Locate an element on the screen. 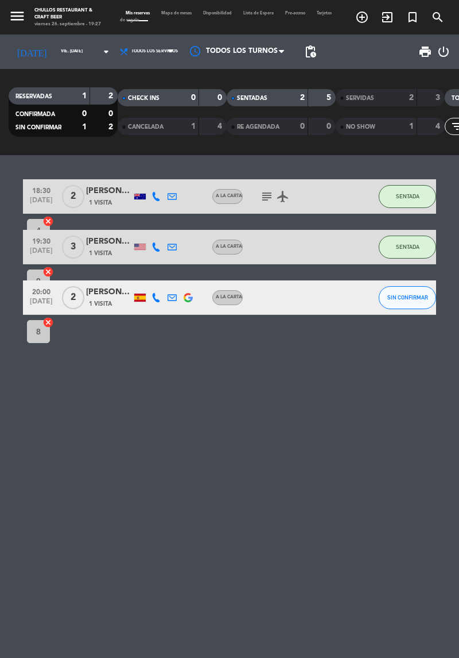 Image resolution: width=459 pixels, height=658 pixels. span: Disponibilidad is located at coordinates (218, 13).